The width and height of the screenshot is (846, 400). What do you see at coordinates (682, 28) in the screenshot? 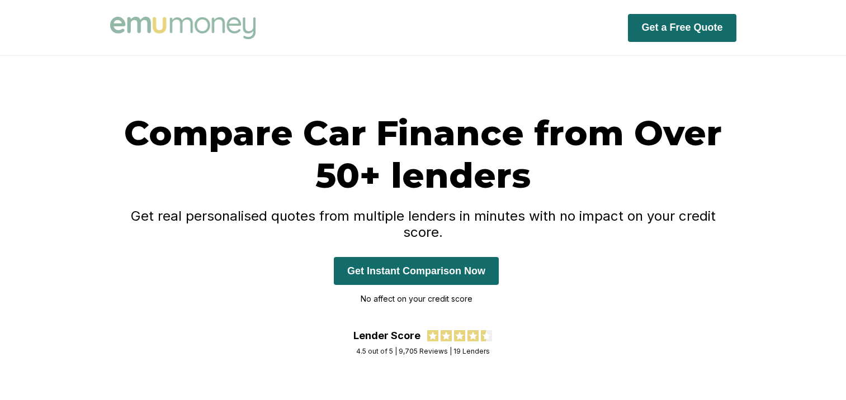
I see `button: Get a Free Quote` at bounding box center [682, 28].